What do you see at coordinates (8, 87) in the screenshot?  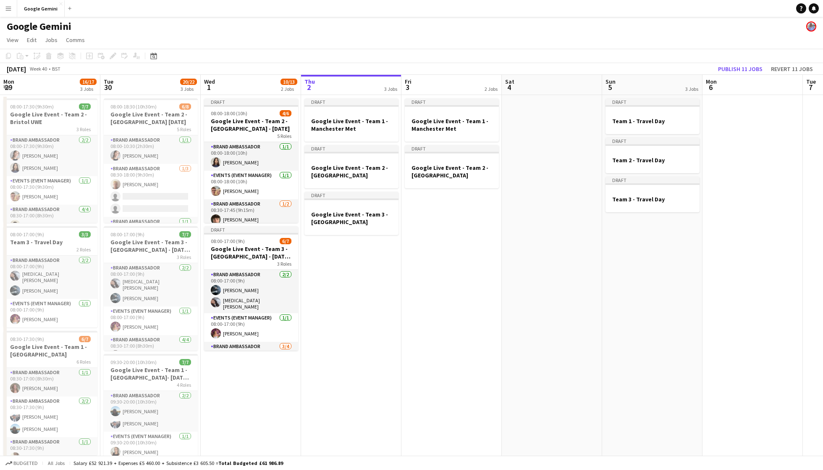 I see `span: 29` at bounding box center [8, 87].